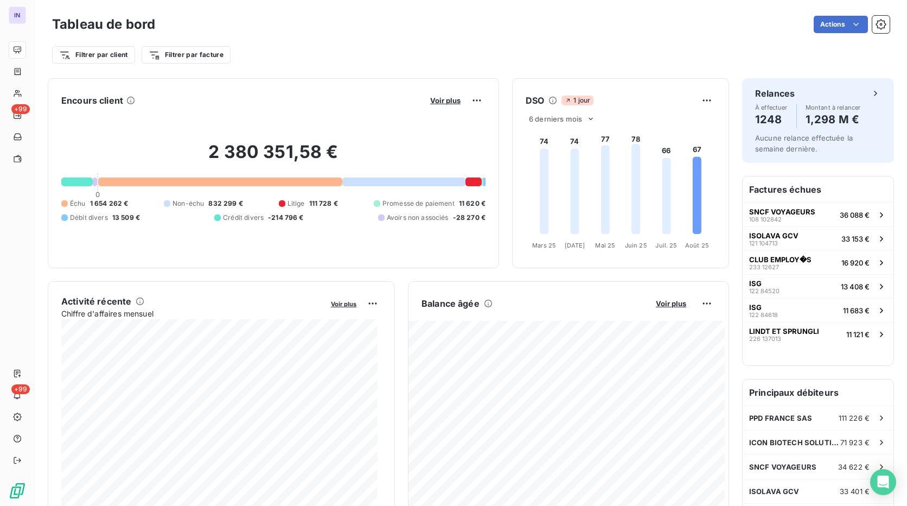 The width and height of the screenshot is (907, 506). What do you see at coordinates (765, 339) in the screenshot?
I see `span: 226 137013` at bounding box center [765, 339].